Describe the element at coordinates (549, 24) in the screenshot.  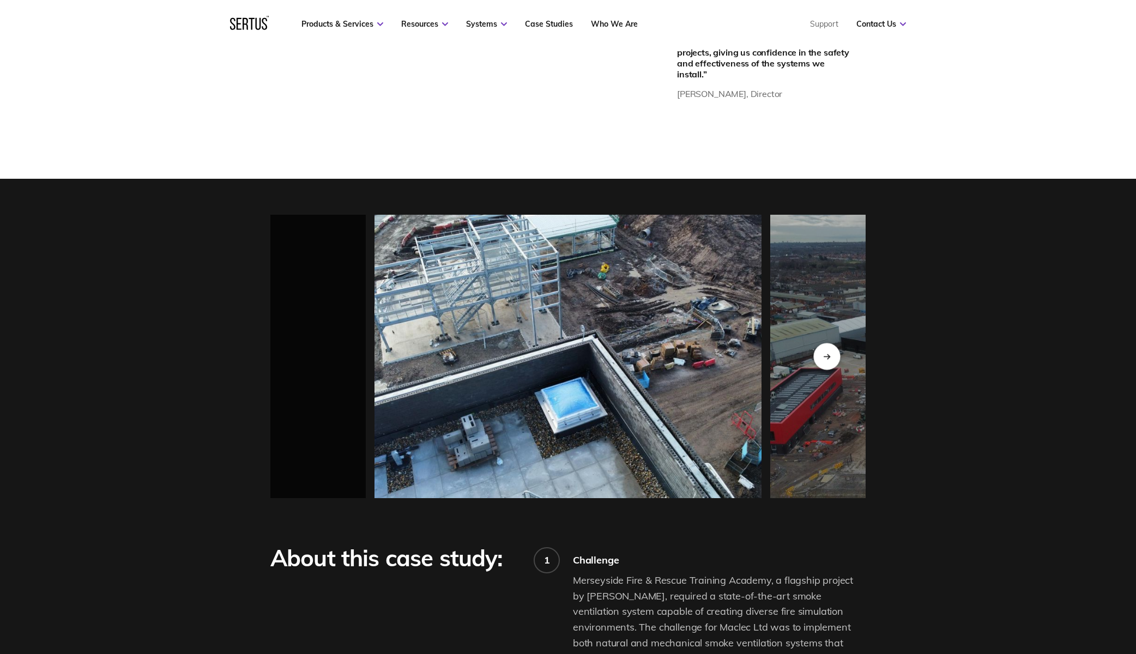
I see `a: Case Studies` at that location.